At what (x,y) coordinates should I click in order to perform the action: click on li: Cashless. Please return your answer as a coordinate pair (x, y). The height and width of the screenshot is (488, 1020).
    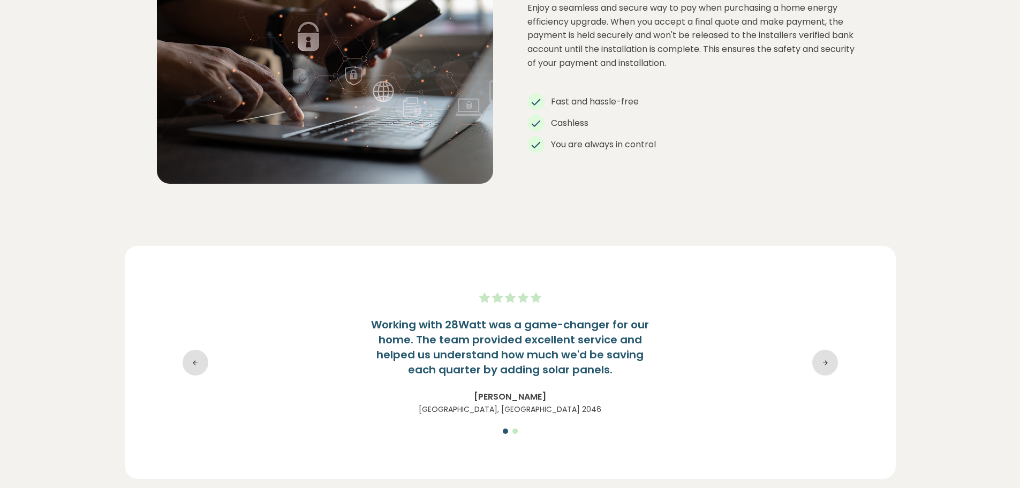
    Looking at the image, I should click on (695, 123).